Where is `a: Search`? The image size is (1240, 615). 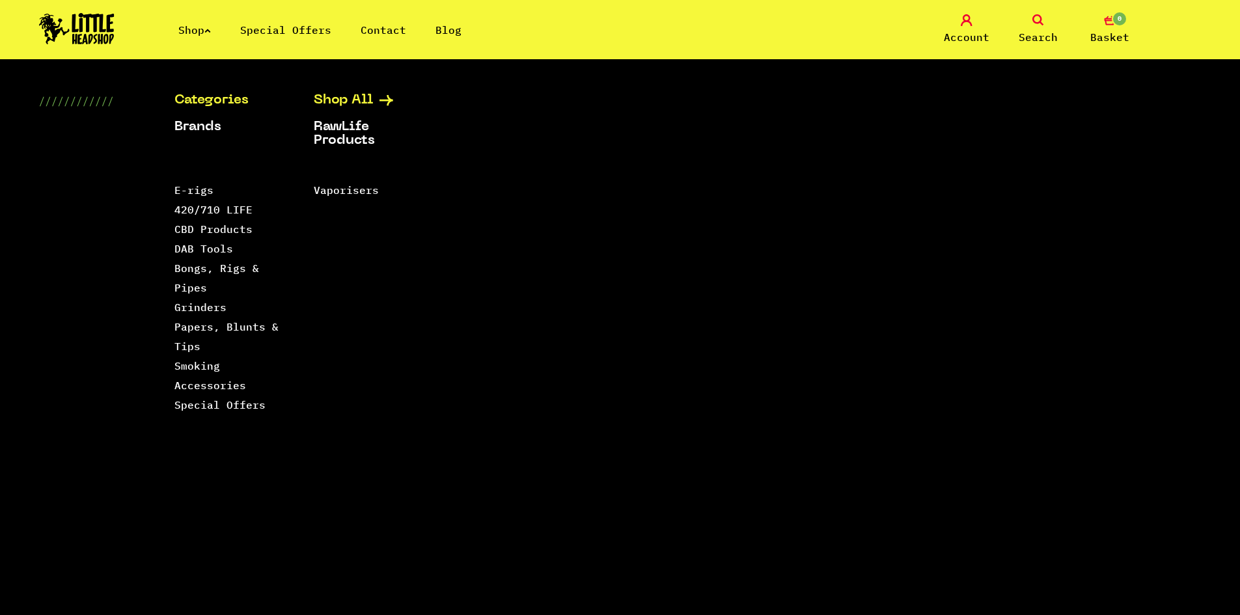 a: Search is located at coordinates (1038, 29).